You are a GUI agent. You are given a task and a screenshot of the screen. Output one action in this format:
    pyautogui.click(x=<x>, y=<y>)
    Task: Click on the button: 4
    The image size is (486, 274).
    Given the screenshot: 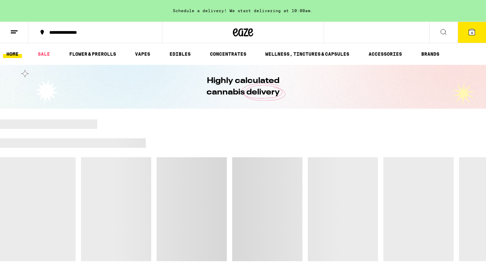 What is the action you would take?
    pyautogui.click(x=471, y=32)
    